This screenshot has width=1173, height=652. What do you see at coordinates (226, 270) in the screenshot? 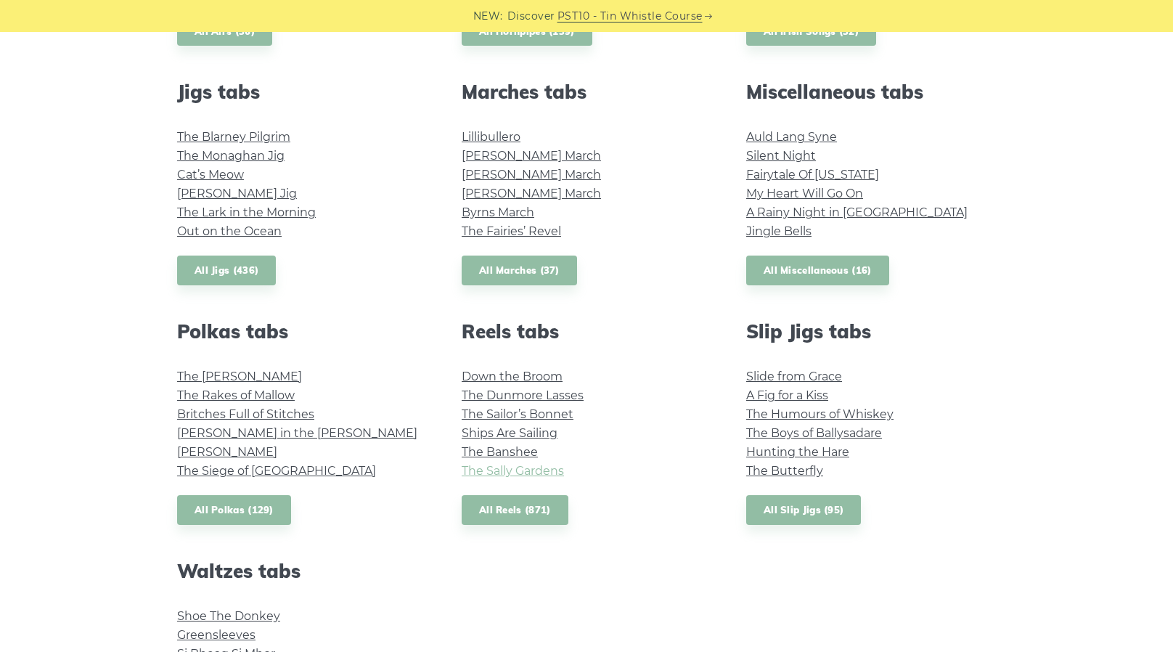
I see `a: All Jigs (436)` at bounding box center [226, 270].